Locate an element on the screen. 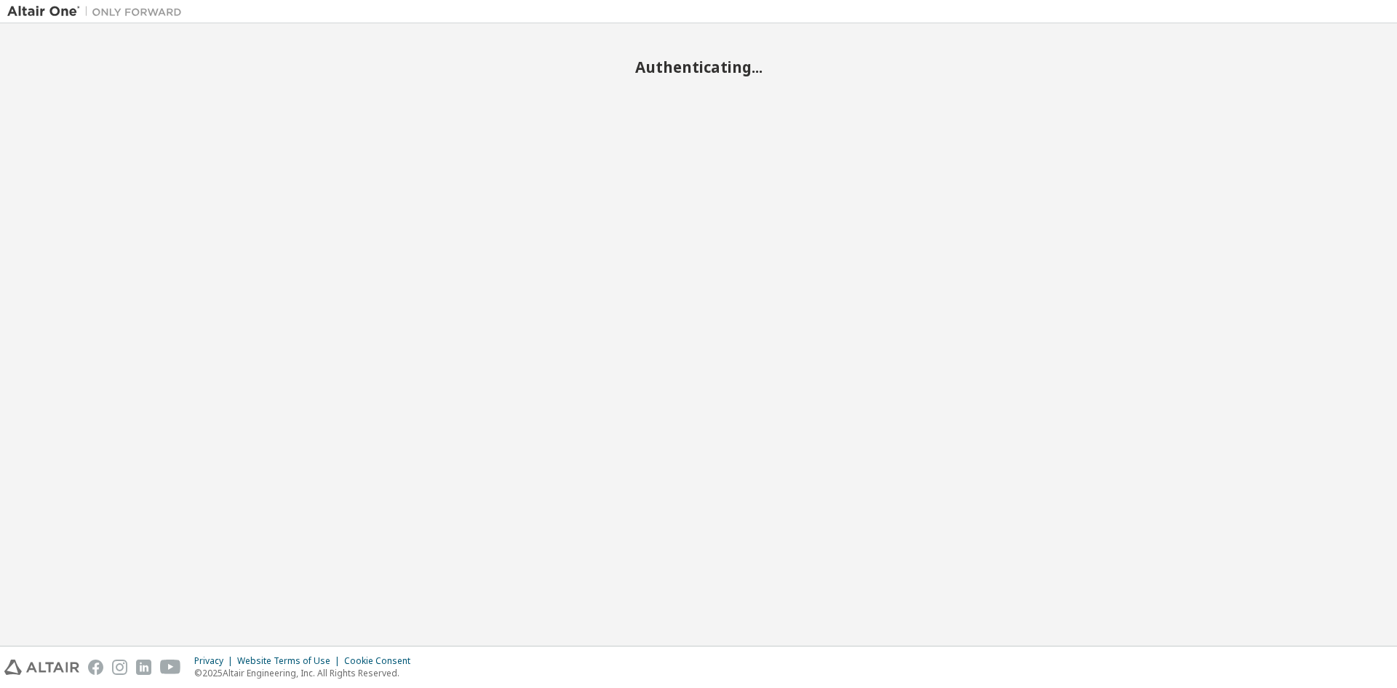 Image resolution: width=1397 pixels, height=688 pixels. img: linkedin.svg is located at coordinates (143, 666).